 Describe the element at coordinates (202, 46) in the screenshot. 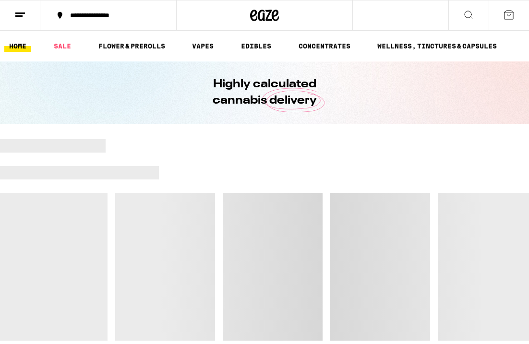

I see `a: VAPES` at that location.